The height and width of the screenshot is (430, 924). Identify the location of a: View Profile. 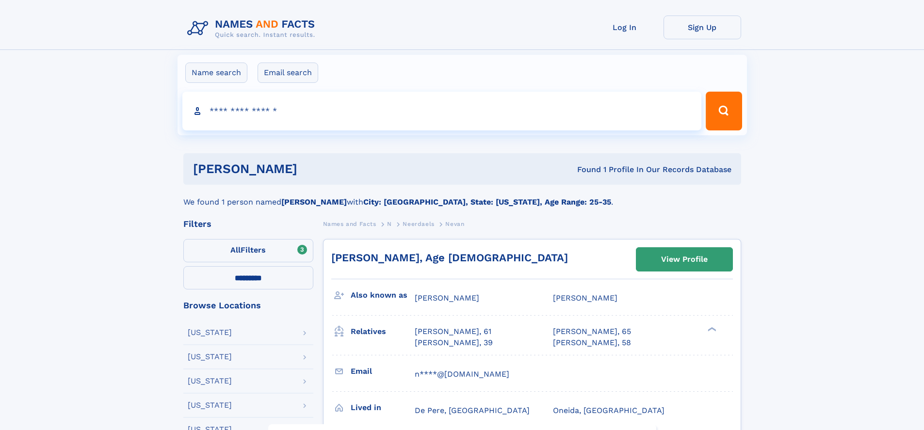
(685, 260).